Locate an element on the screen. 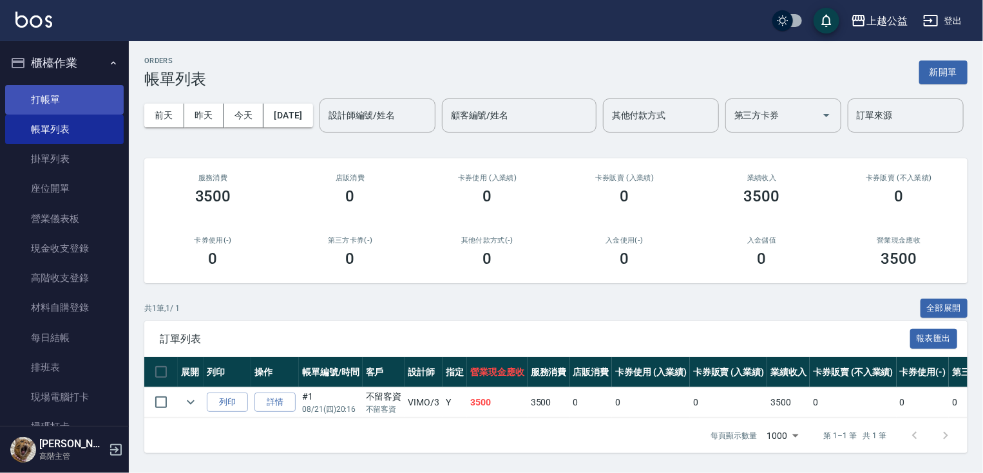 The image size is (983, 473). a: 營業儀表板 is located at coordinates (64, 219).